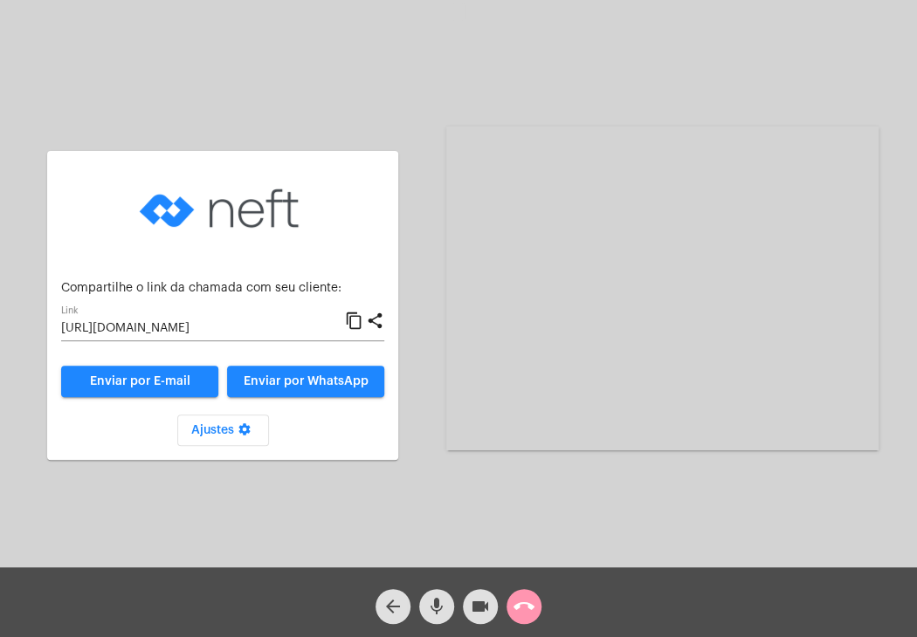 This screenshot has width=917, height=637. What do you see at coordinates (223, 209) in the screenshot?
I see `img: logo-neft-novo-2.png` at bounding box center [223, 209].